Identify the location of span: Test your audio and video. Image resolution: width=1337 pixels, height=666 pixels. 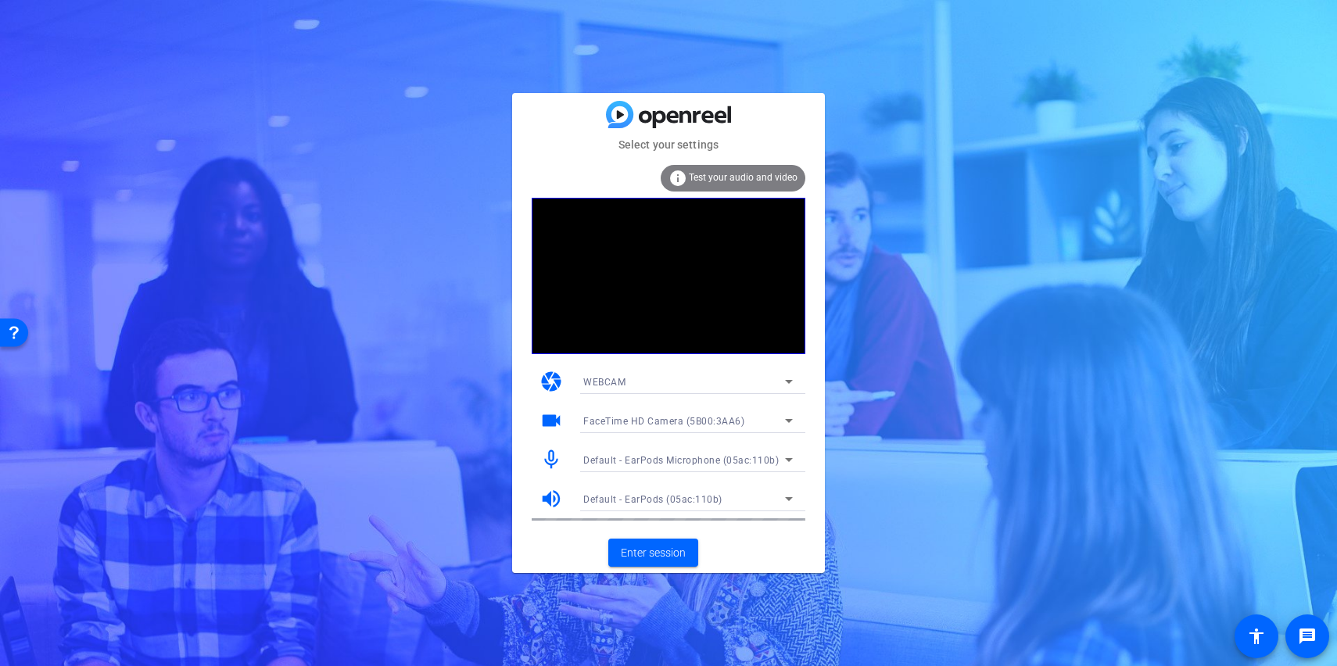
(743, 177).